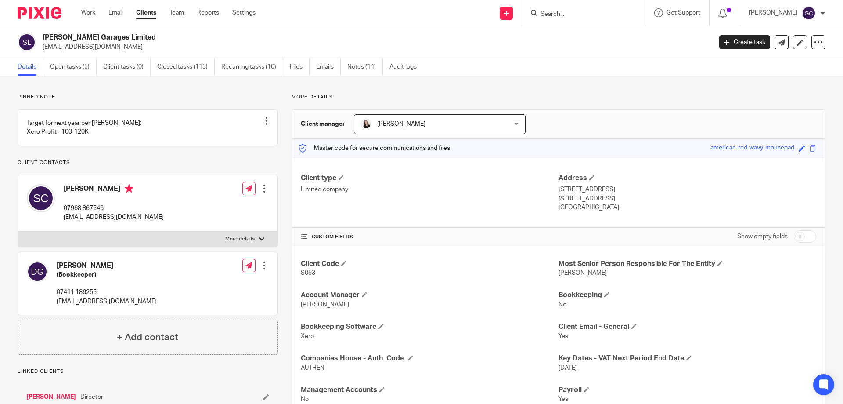  I want to click on a: Audit logs, so click(406, 67).